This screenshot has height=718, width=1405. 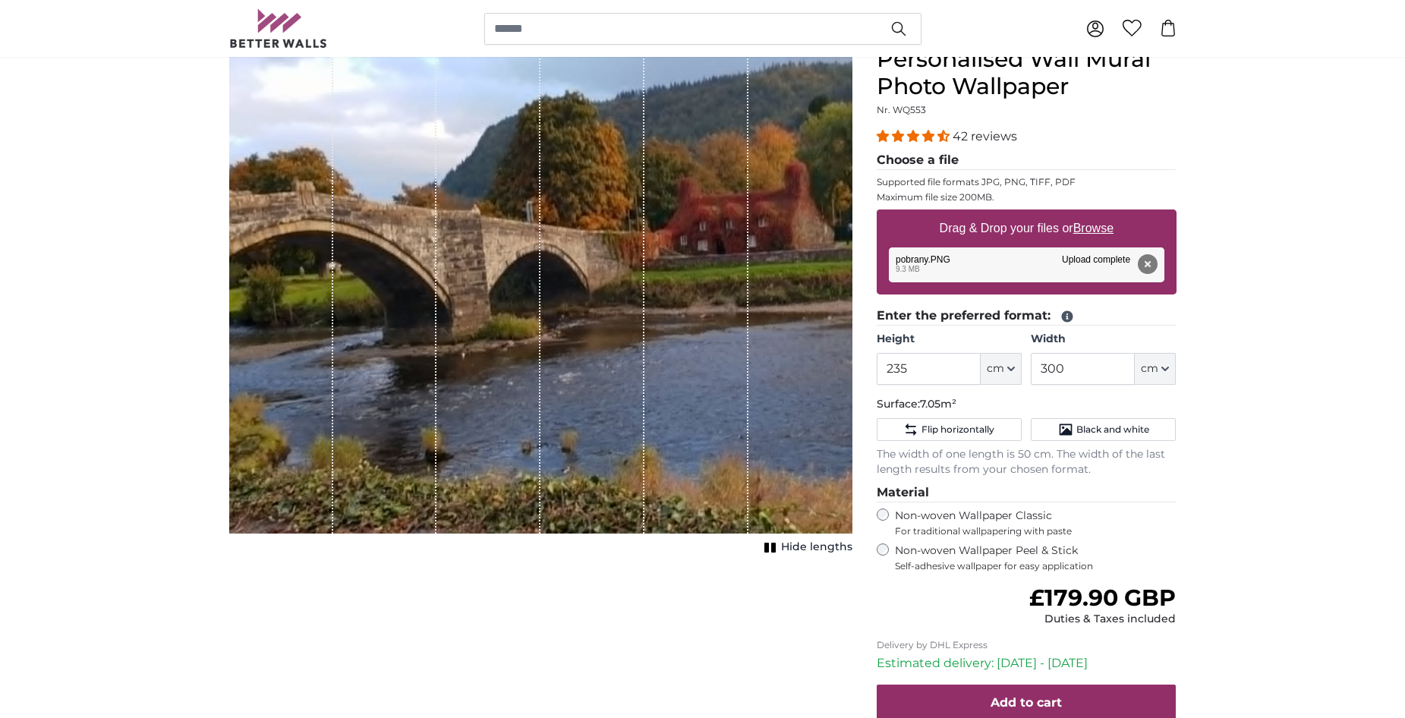 I want to click on button: Hide lengths, so click(x=806, y=547).